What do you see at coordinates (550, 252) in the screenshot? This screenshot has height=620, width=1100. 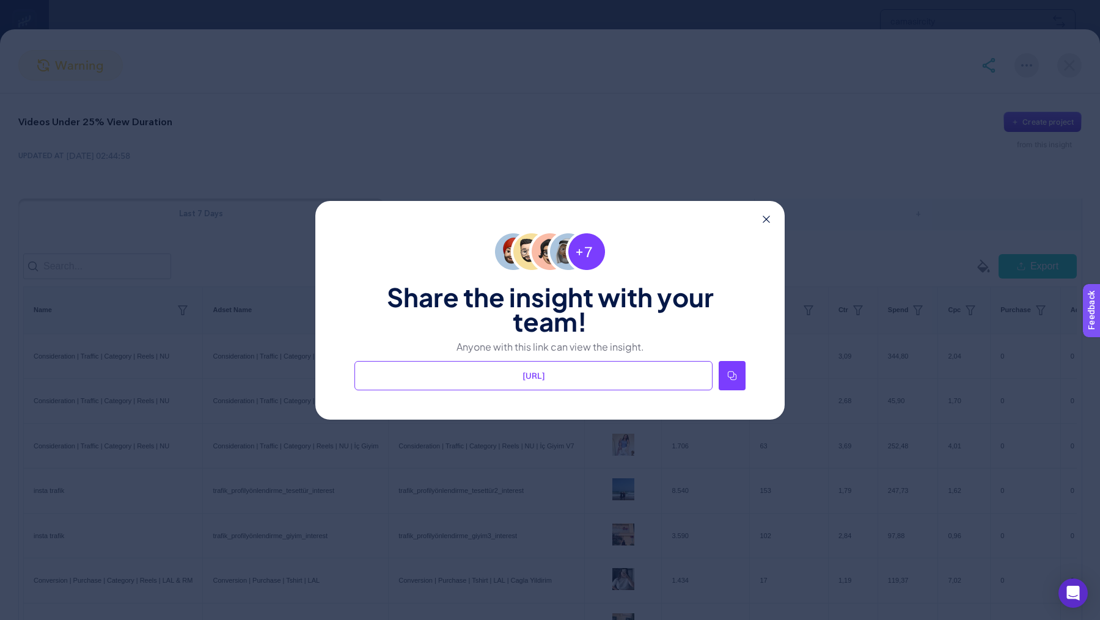 I see `img: avatar-group.png` at bounding box center [550, 252].